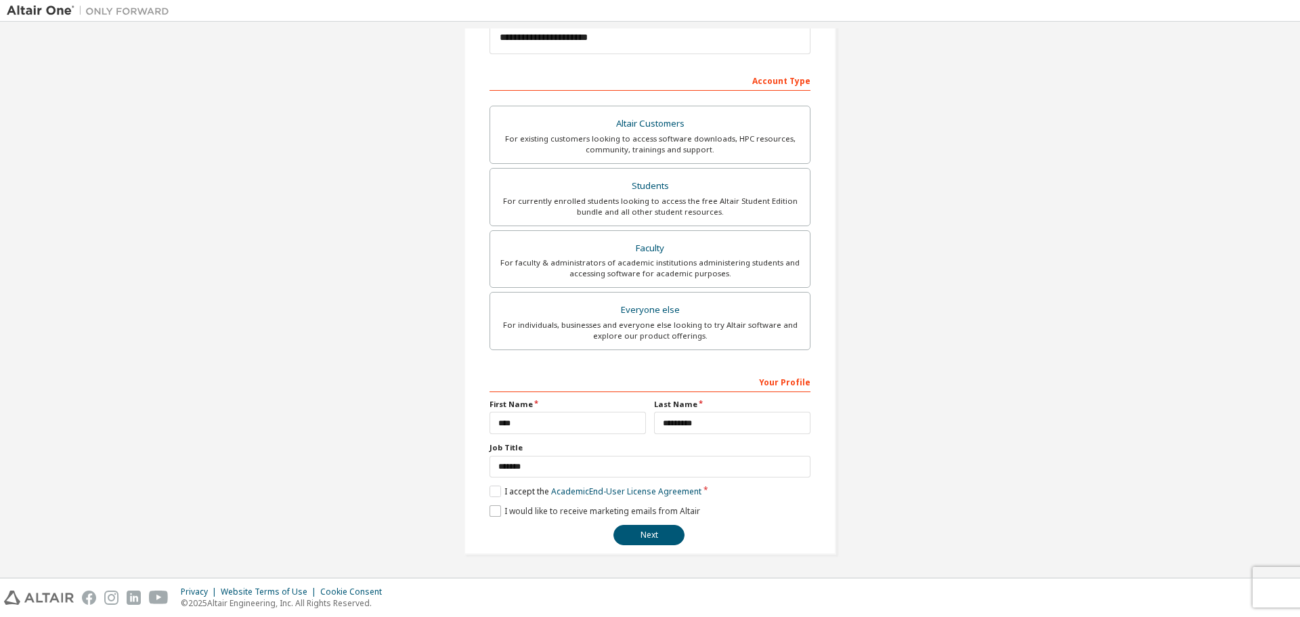  Describe the element at coordinates (594, 510) in the screenshot. I see `label: I would like to receive marketing emails from Altair` at that location.